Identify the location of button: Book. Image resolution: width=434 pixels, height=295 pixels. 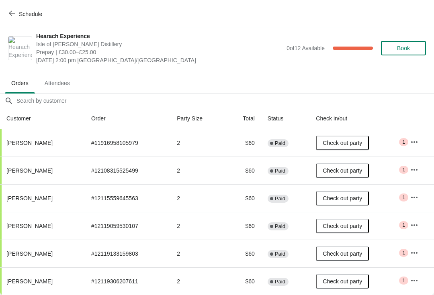
(403, 48).